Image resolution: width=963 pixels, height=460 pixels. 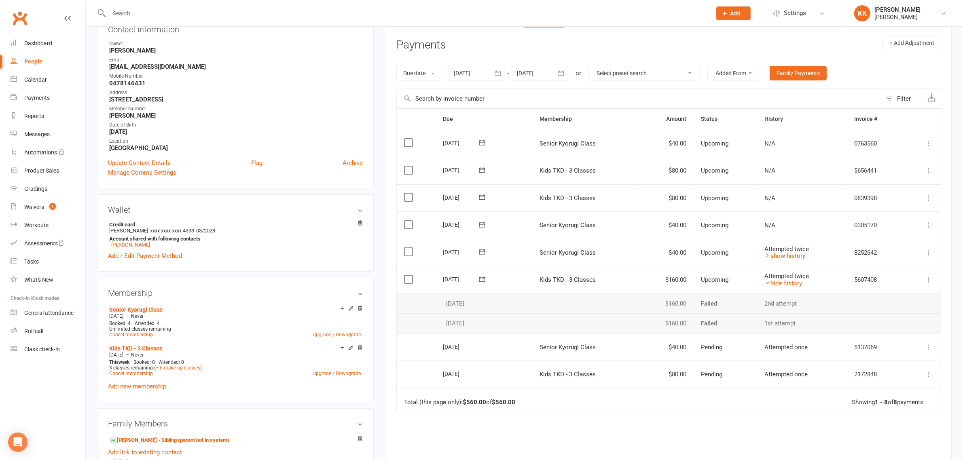 What do you see at coordinates (911, 43) in the screenshot?
I see `button: + Add Adjustment` at bounding box center [911, 43].